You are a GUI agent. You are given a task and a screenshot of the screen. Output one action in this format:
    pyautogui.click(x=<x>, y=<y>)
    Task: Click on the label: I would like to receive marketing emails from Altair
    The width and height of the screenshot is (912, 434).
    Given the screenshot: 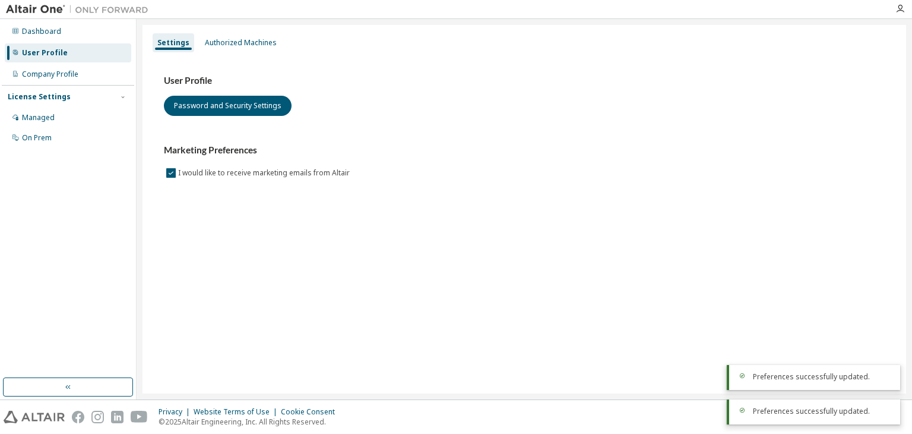 What is the action you would take?
    pyautogui.click(x=265, y=173)
    